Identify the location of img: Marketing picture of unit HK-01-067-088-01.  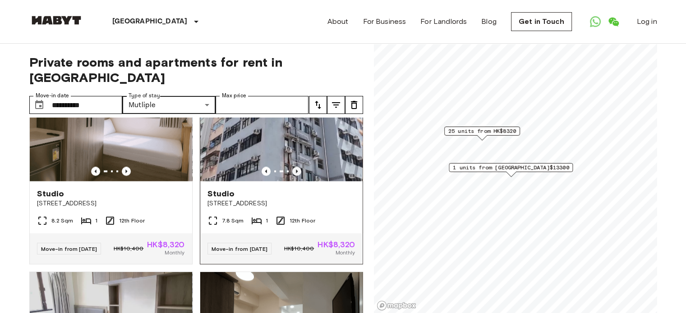
(111, 127).